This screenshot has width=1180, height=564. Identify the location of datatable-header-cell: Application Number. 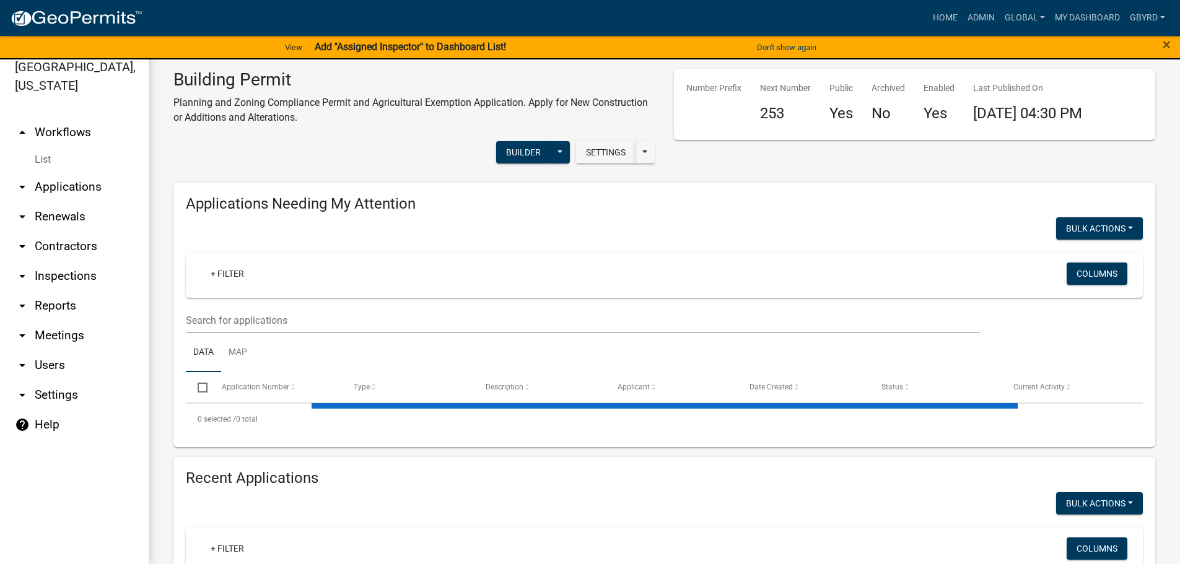
(275, 387).